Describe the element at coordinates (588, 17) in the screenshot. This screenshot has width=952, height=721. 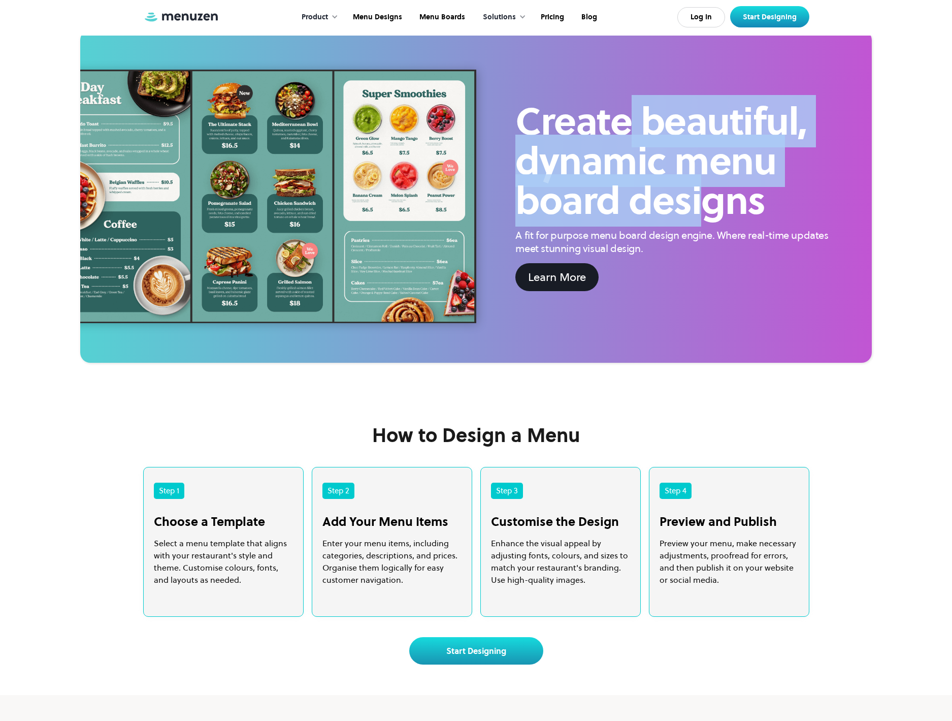
I see `a: Blog` at that location.